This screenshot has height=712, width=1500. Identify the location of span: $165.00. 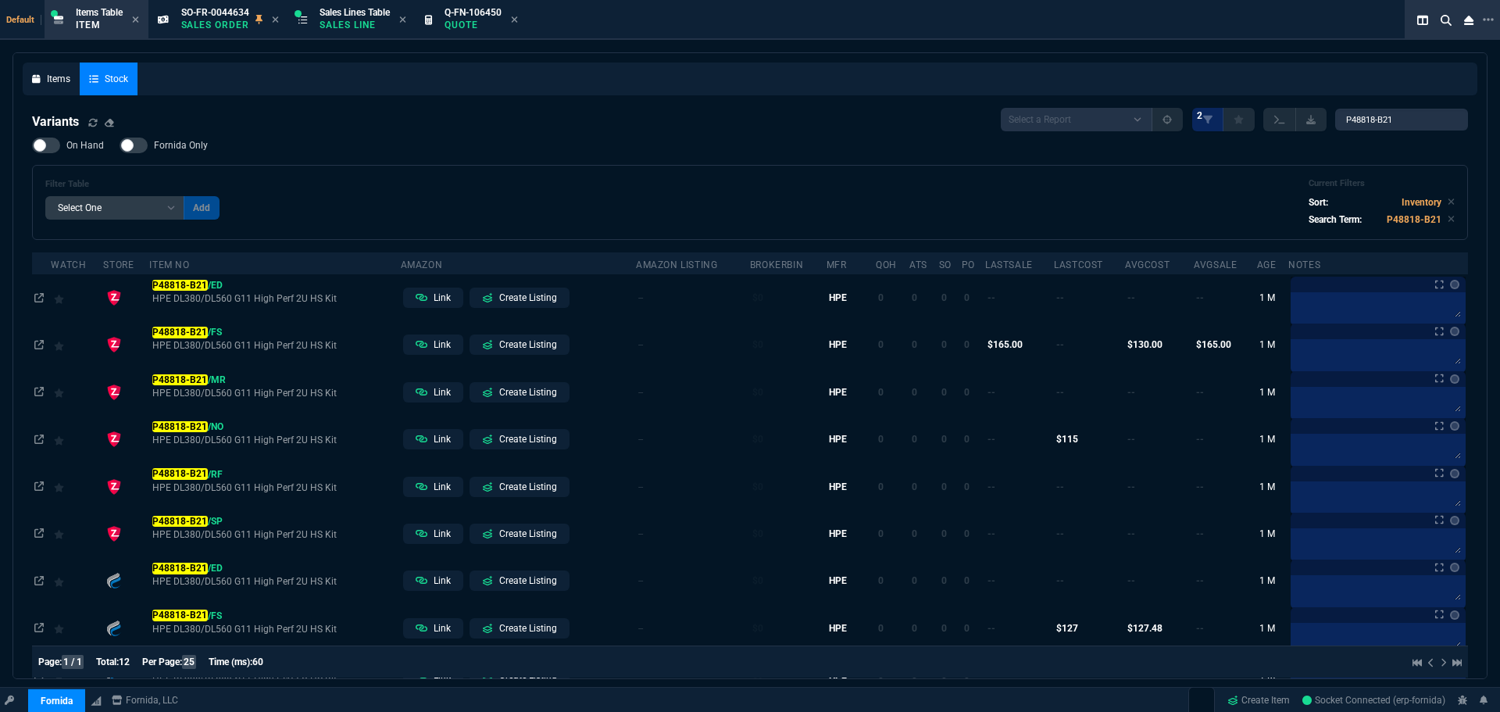
(1005, 345).